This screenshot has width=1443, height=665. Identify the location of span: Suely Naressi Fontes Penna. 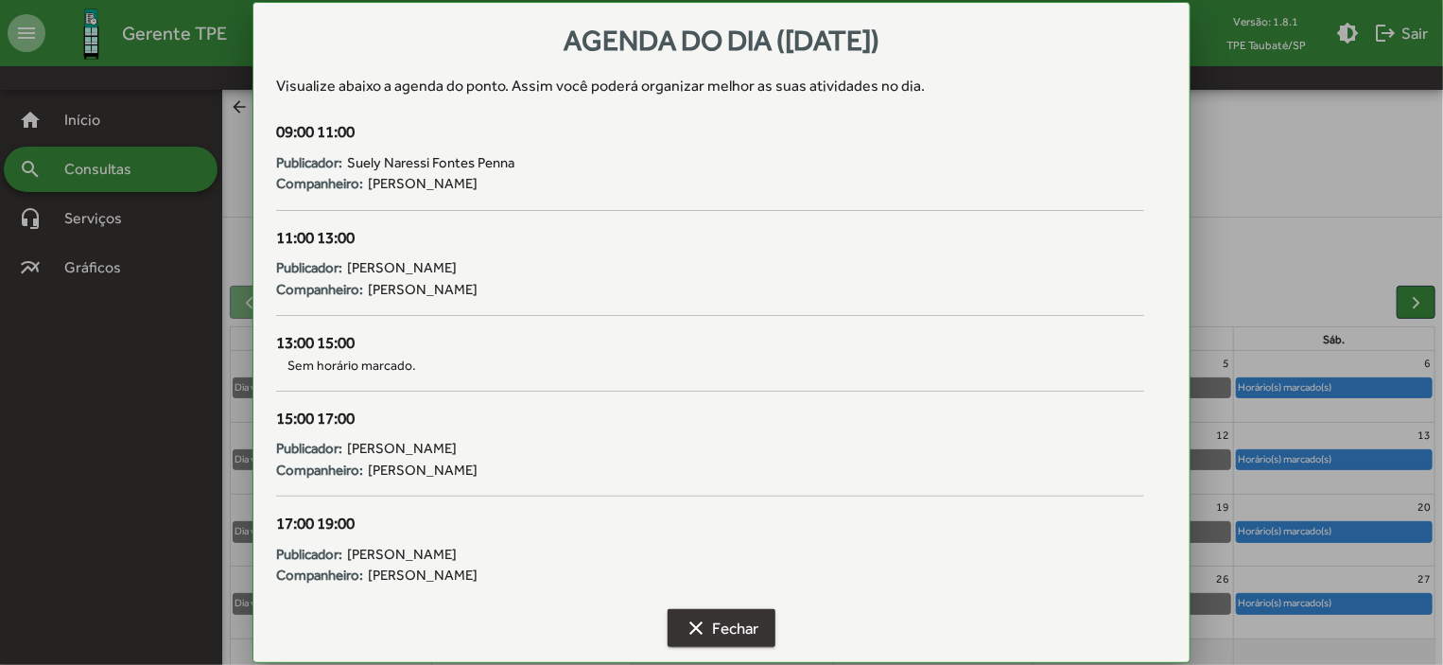
(430, 163).